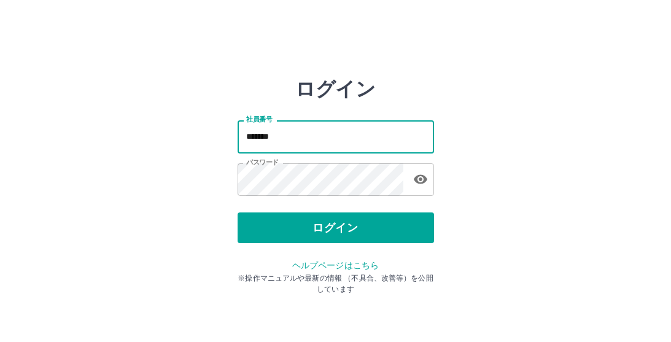  I want to click on h2: ログイン, so click(335, 89).